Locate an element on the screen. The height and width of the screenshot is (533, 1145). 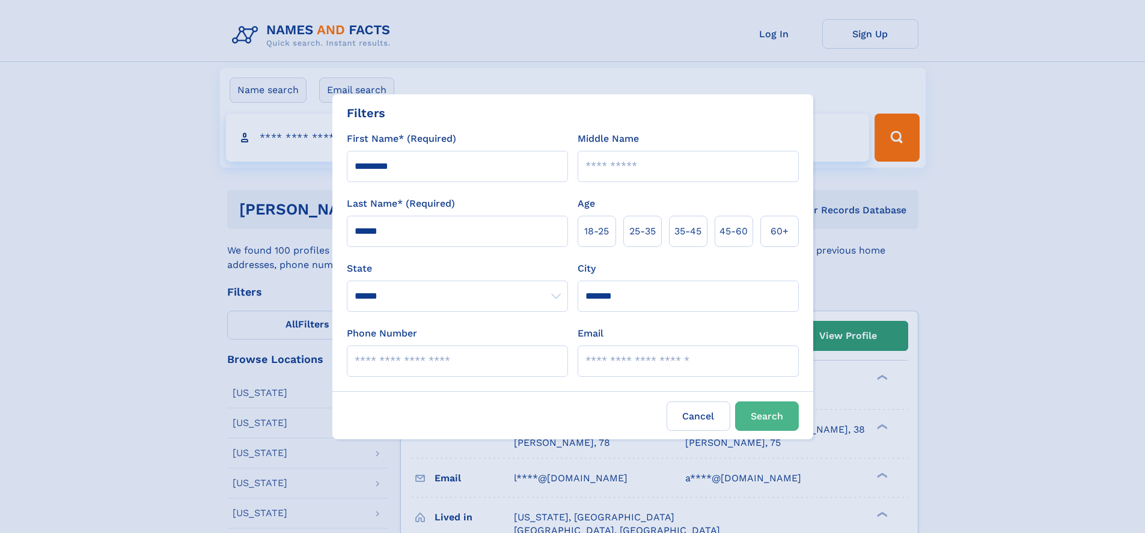
label: First Name* (Required) is located at coordinates (402, 139).